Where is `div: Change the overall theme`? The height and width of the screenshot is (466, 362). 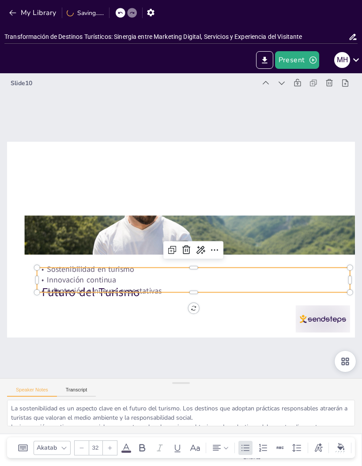
div: Change the overall theme is located at coordinates (75, 450).